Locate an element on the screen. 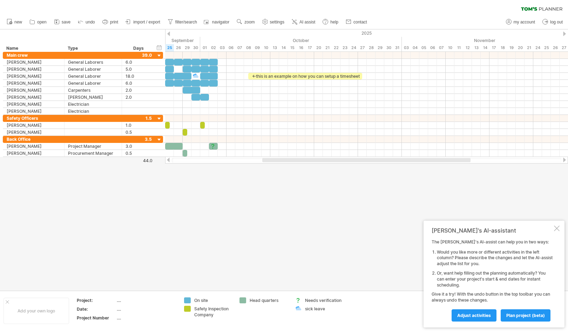 The height and width of the screenshot is (331, 568). div: Thursday, 13 November 2025 is located at coordinates (476, 48).